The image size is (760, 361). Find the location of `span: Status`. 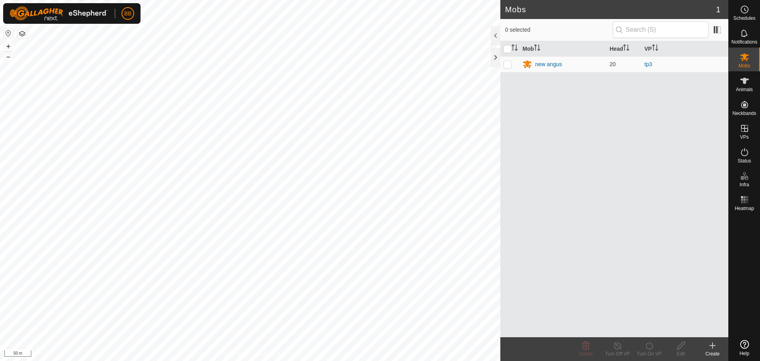

span: Status is located at coordinates (744, 161).